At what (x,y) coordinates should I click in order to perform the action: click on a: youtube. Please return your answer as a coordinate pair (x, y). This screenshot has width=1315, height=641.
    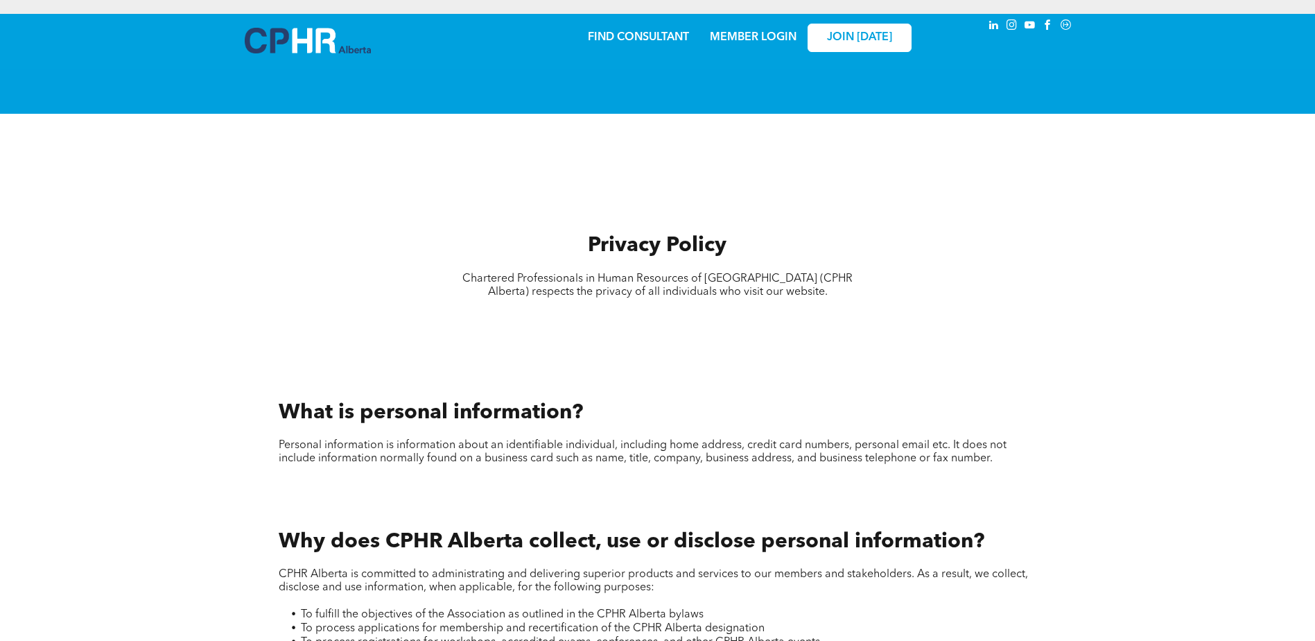
    Looking at the image, I should click on (1030, 26).